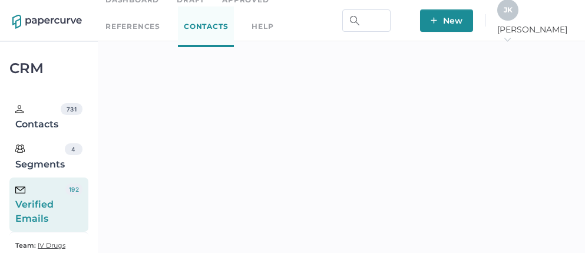 The image size is (585, 253). What do you see at coordinates (355, 21) in the screenshot?
I see `img: search.bf03fe8b.svg` at bounding box center [355, 21].